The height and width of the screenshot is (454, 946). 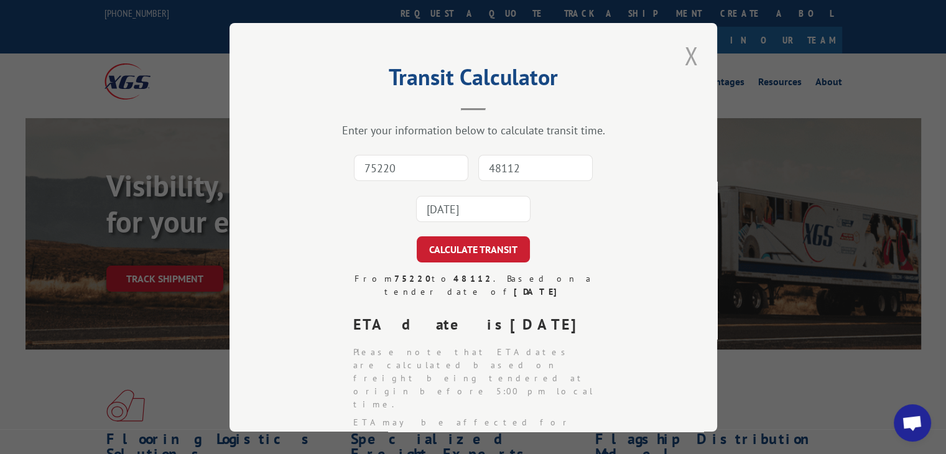 What do you see at coordinates (473, 279) in the screenshot?
I see `strong: 48112` at bounding box center [473, 279].